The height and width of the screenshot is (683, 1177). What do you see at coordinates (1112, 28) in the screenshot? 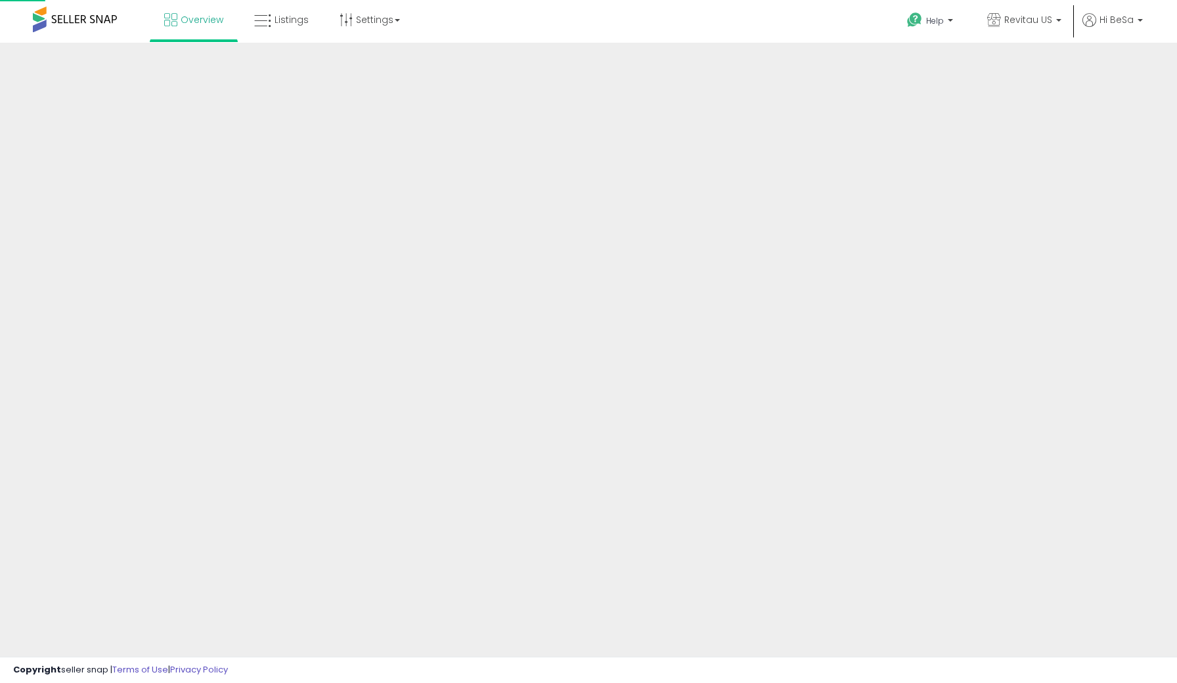
I see `a: Hi BeSa` at bounding box center [1112, 28].